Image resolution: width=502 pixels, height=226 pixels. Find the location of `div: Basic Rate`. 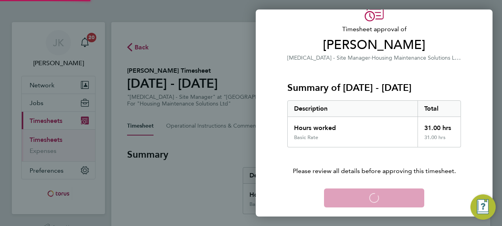

div: Basic Rate is located at coordinates (306, 137).